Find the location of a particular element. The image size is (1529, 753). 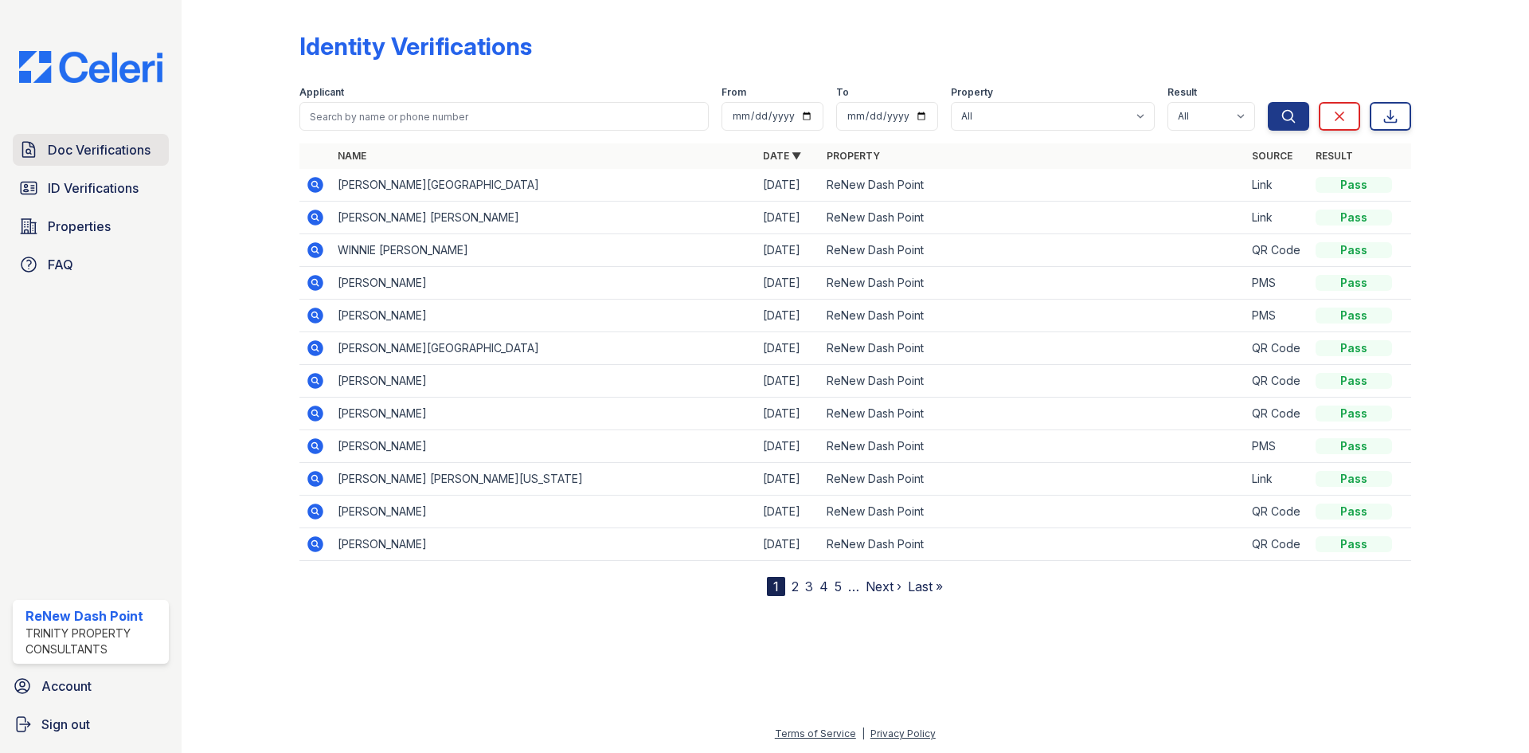

label: Result is located at coordinates (1182, 92).